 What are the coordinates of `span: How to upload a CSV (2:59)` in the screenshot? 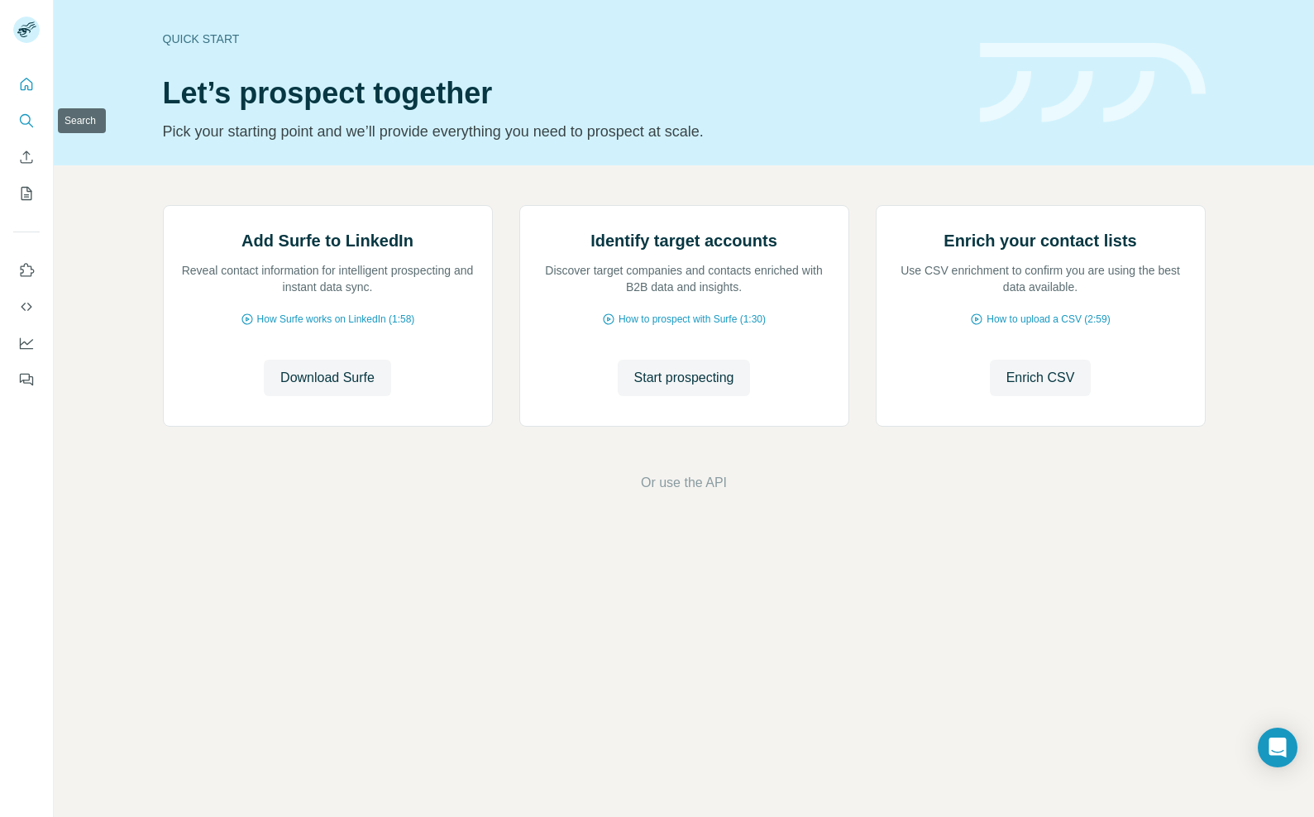 It's located at (1048, 319).